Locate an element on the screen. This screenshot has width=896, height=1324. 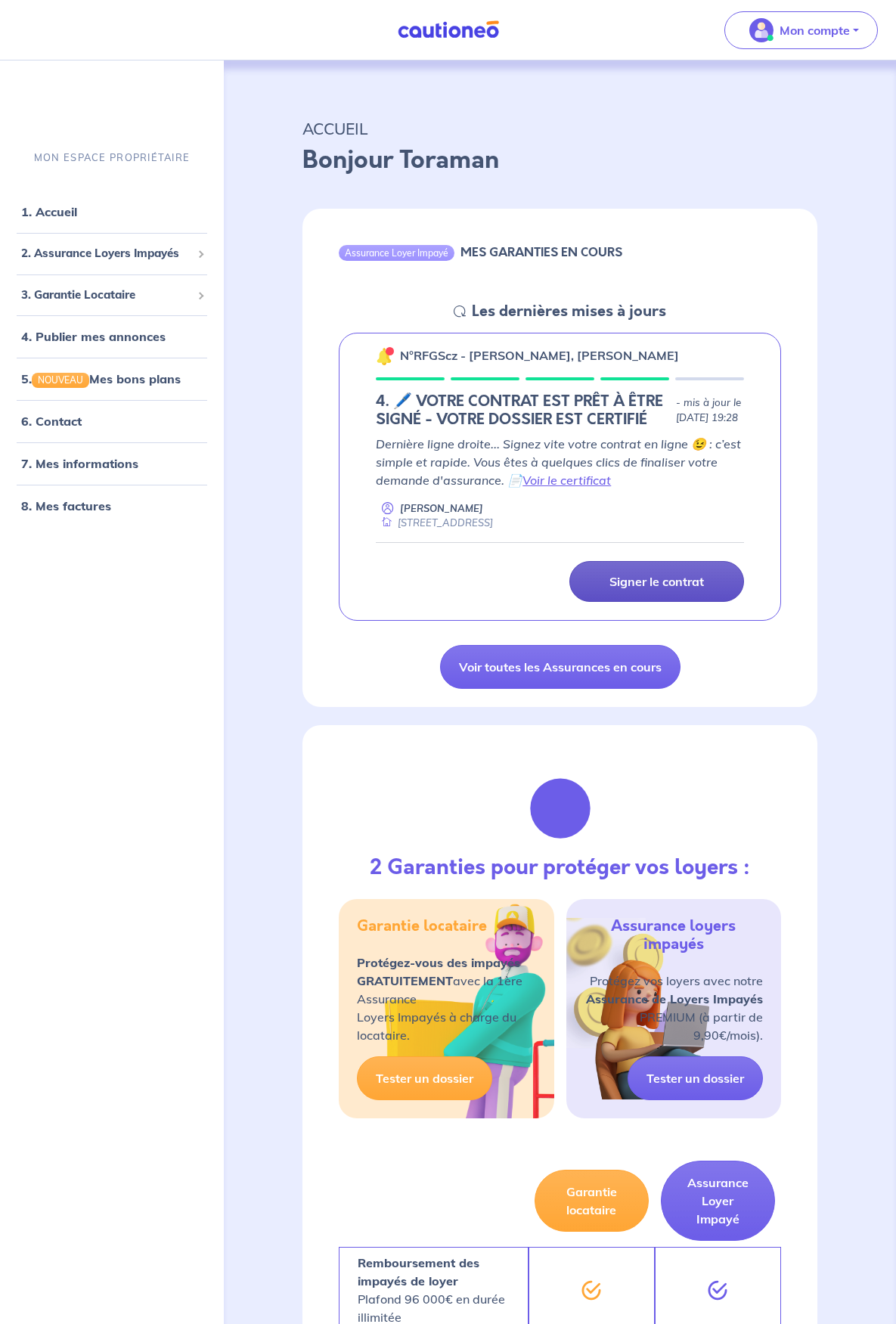
a: 8. Mes factures is located at coordinates (66, 506).